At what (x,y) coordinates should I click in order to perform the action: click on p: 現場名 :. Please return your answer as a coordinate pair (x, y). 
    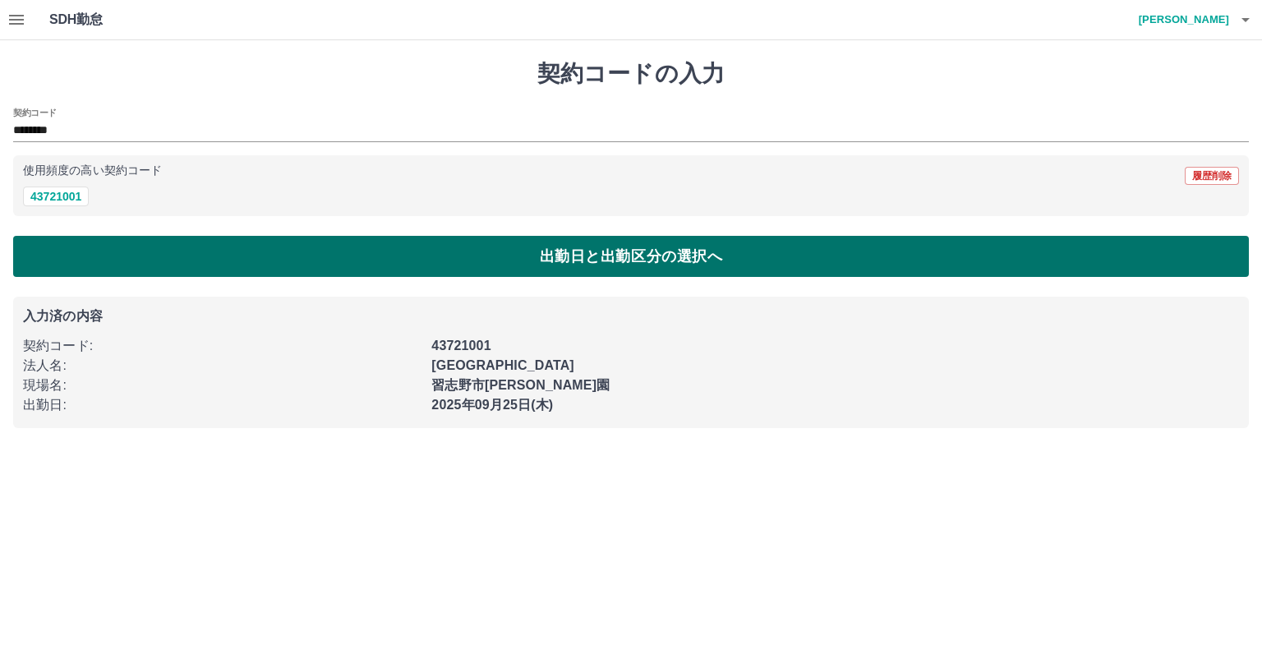
    Looking at the image, I should click on (222, 385).